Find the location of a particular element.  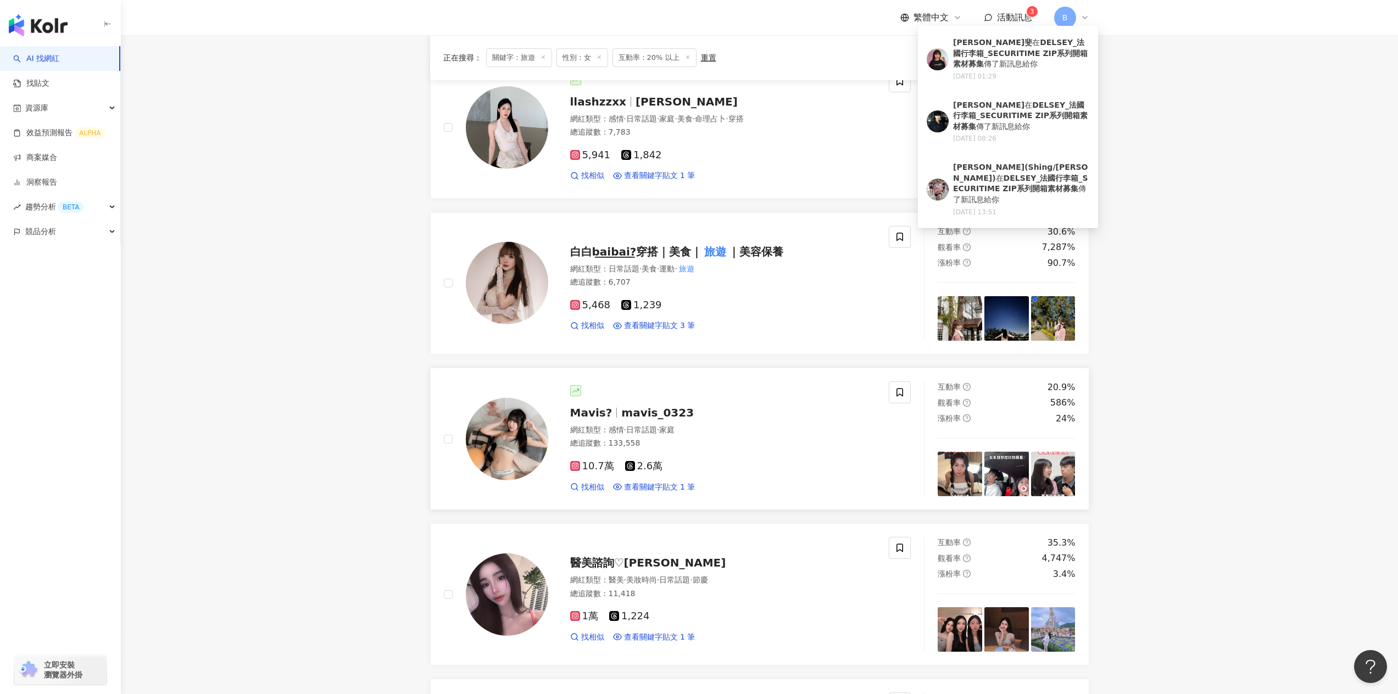

div: 重置 is located at coordinates (709, 58).